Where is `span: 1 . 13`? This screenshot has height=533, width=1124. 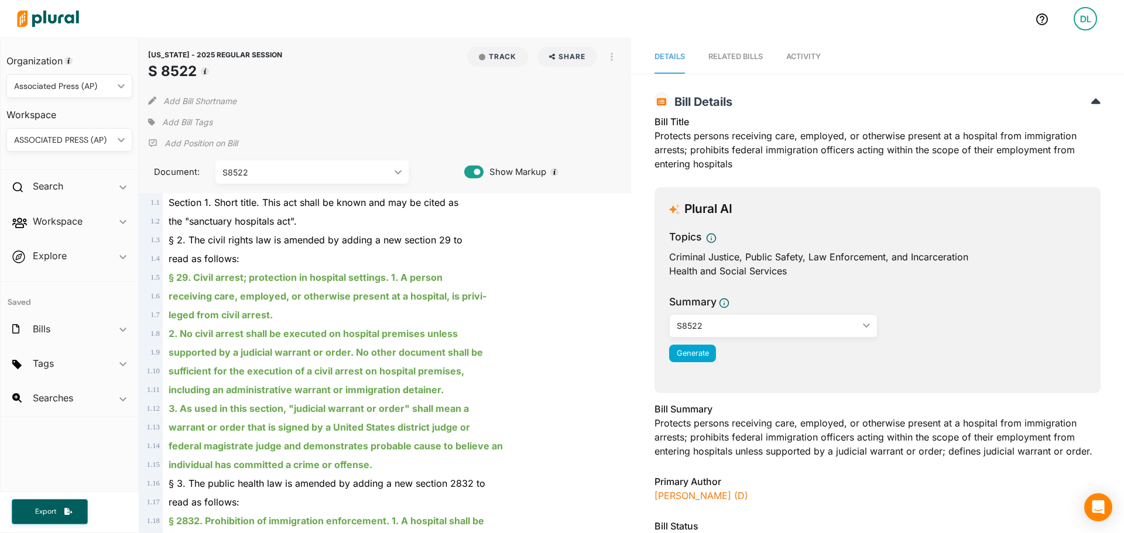
span: 1 . 13 is located at coordinates (153, 427).